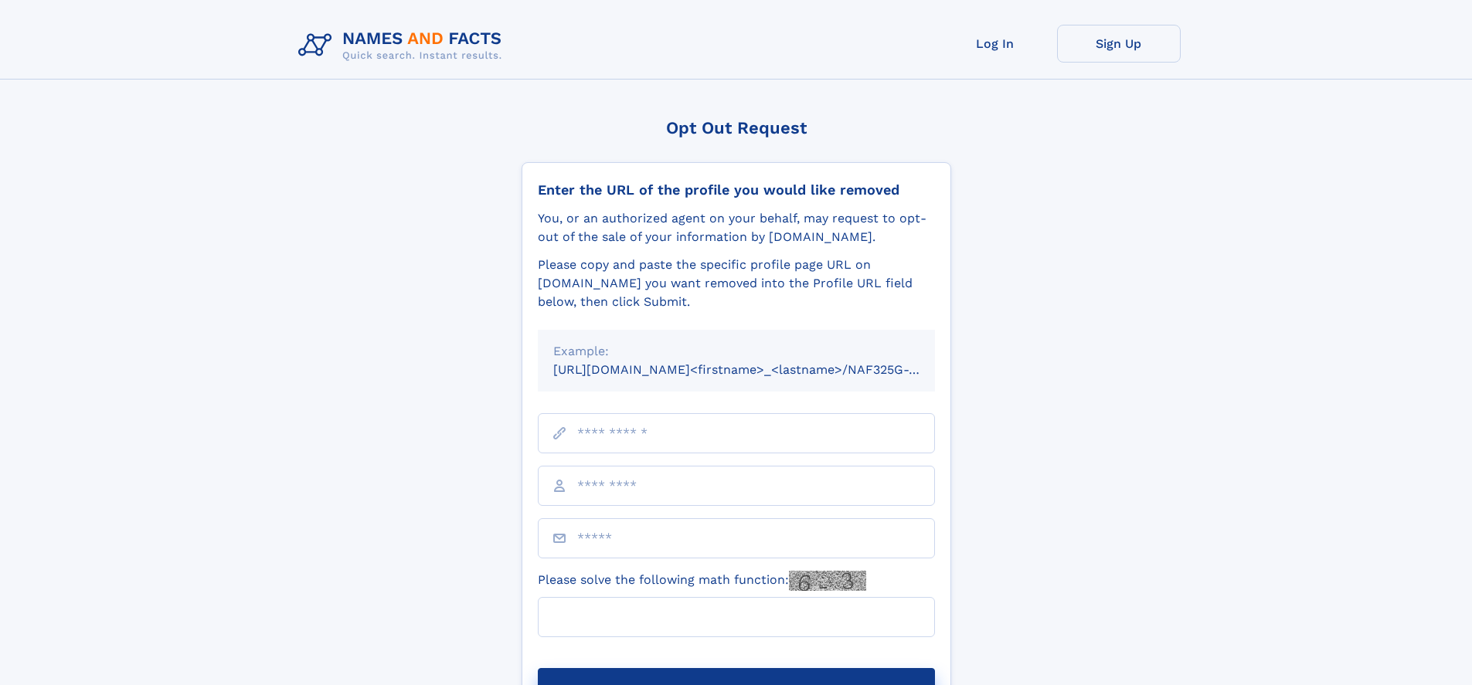  What do you see at coordinates (403, 46) in the screenshot?
I see `img: Logo Names and Facts` at bounding box center [403, 46].